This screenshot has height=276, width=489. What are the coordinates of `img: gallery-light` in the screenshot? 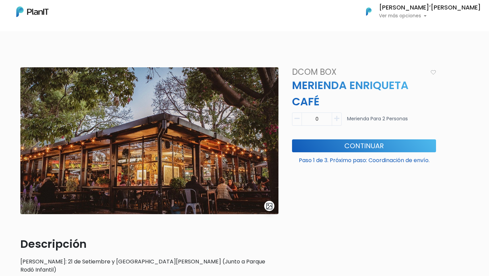 It's located at (269, 206).